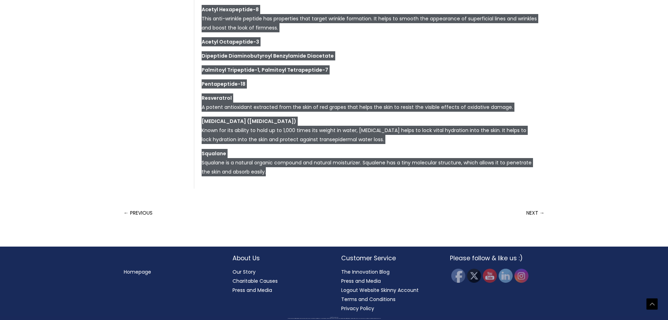 The image size is (668, 320). What do you see at coordinates (369, 19) in the screenshot?
I see `li: This anti-wrinkle peptide has properties that target wrinkle formation. It helps to smooth the ap...` at bounding box center [369, 19].